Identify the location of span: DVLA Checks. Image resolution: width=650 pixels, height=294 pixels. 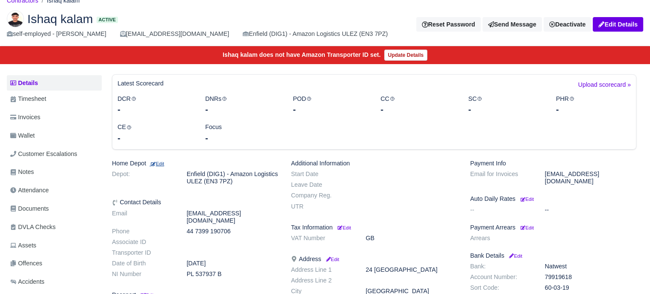
(33, 227).